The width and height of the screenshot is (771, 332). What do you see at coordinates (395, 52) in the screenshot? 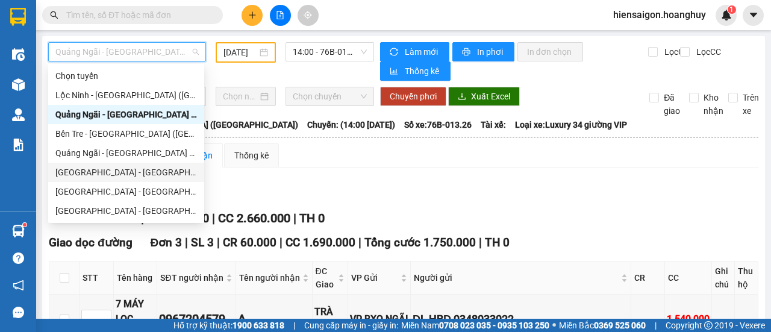
I see `span: sync` at bounding box center [395, 52].